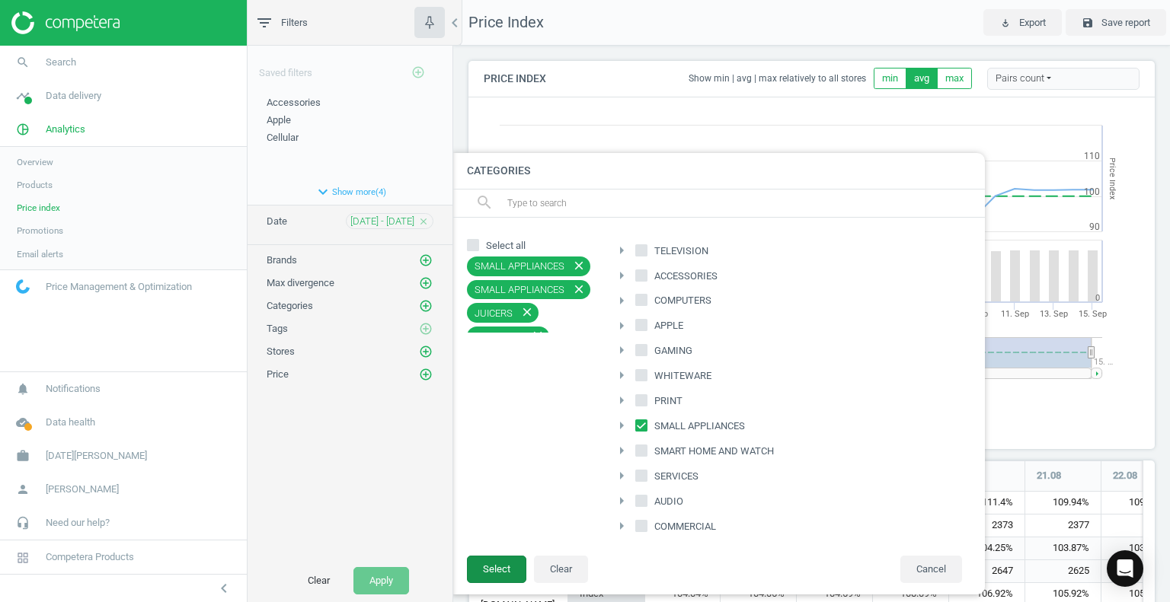 The width and height of the screenshot is (1170, 602). I want to click on span: Date, so click(276, 221).